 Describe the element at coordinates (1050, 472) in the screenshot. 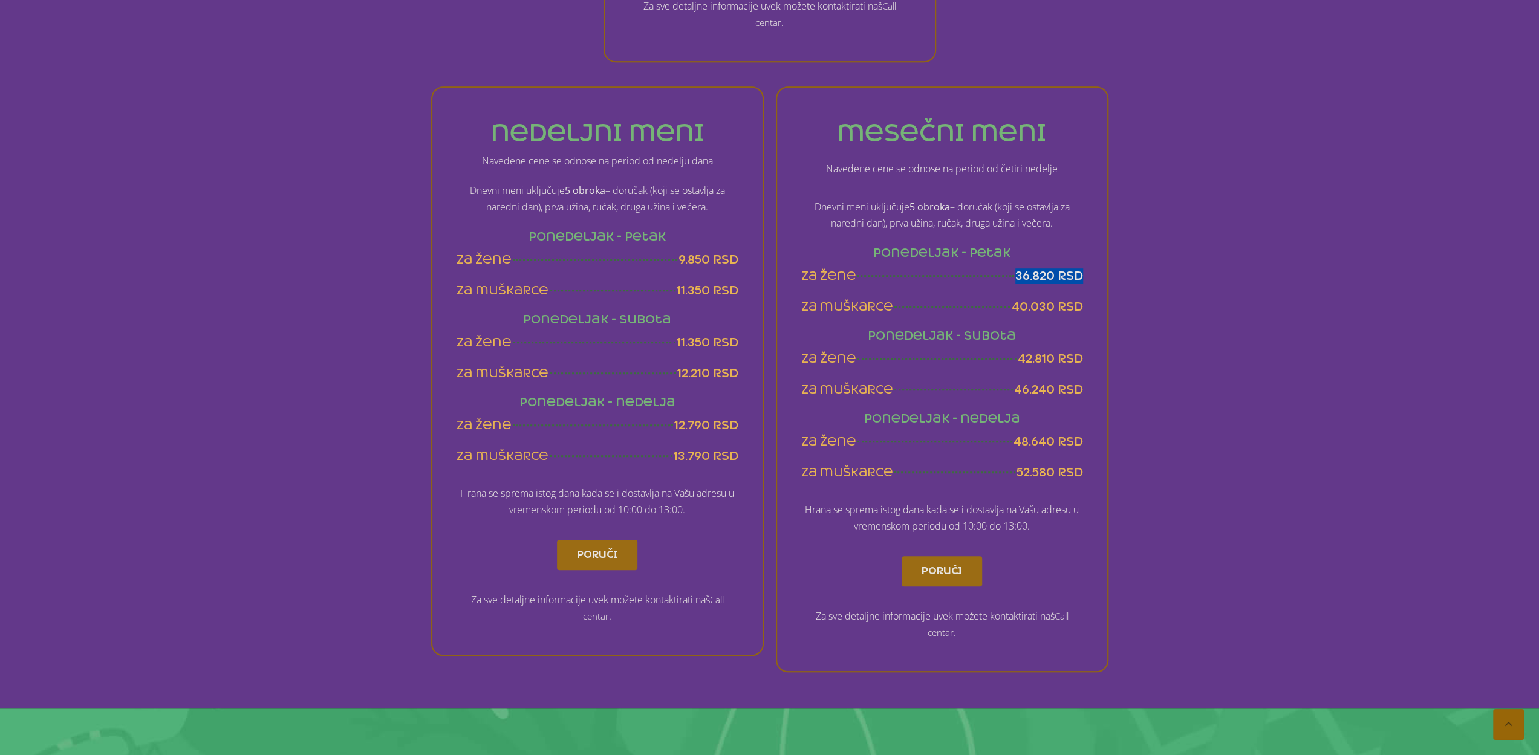

I see `span: 52.580 rsd` at that location.